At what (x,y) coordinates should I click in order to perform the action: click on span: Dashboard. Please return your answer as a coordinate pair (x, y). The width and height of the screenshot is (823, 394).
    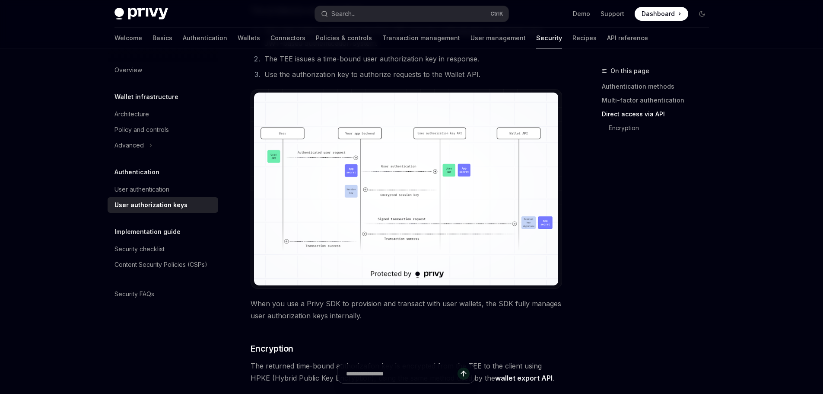
    Looking at the image, I should click on (658, 14).